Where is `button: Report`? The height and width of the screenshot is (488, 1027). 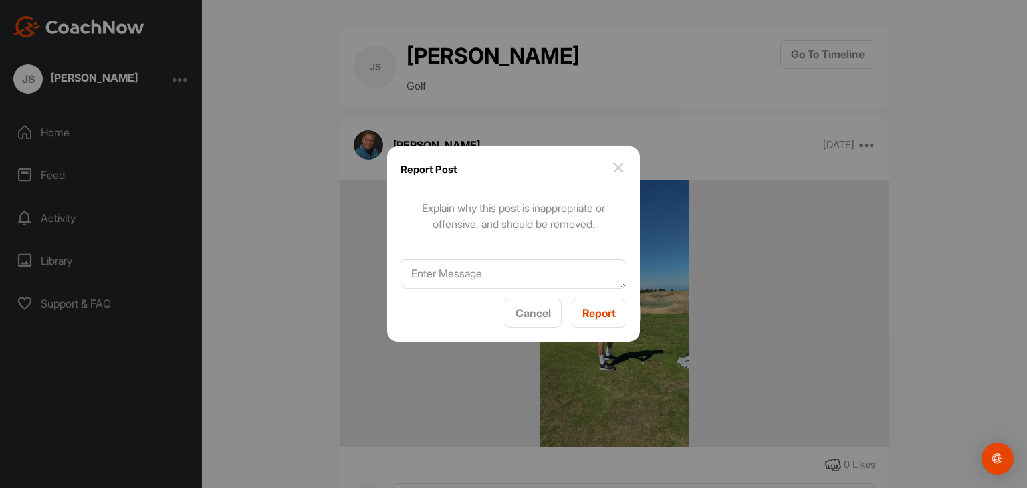 button: Report is located at coordinates (599, 313).